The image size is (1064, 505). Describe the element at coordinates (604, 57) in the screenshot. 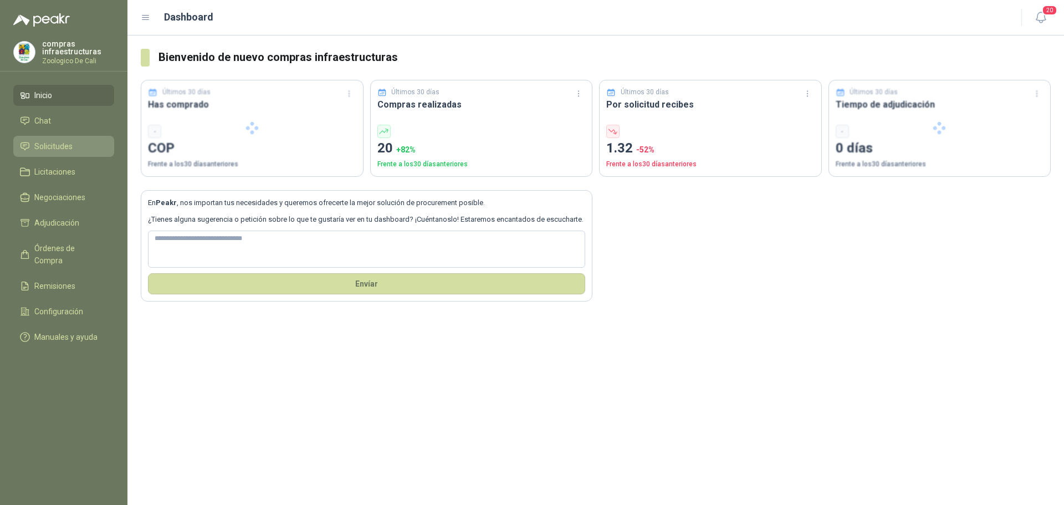

I see `h3: Bienvenido de nuevo compras infraestructuras` at that location.